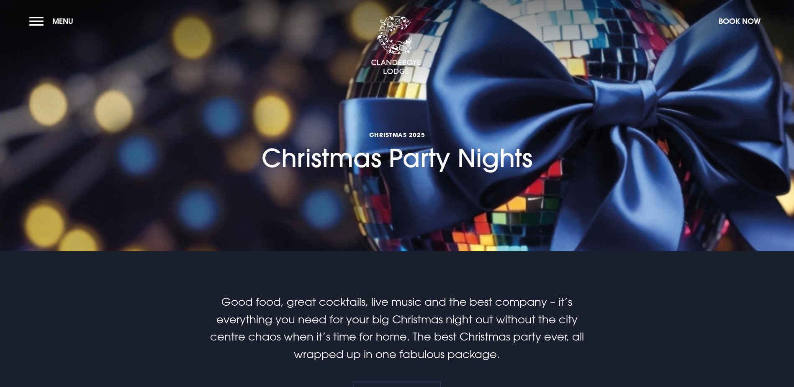 This screenshot has height=387, width=794. Describe the element at coordinates (397, 127) in the screenshot. I see `h1: Christmas Party Nights` at that location.